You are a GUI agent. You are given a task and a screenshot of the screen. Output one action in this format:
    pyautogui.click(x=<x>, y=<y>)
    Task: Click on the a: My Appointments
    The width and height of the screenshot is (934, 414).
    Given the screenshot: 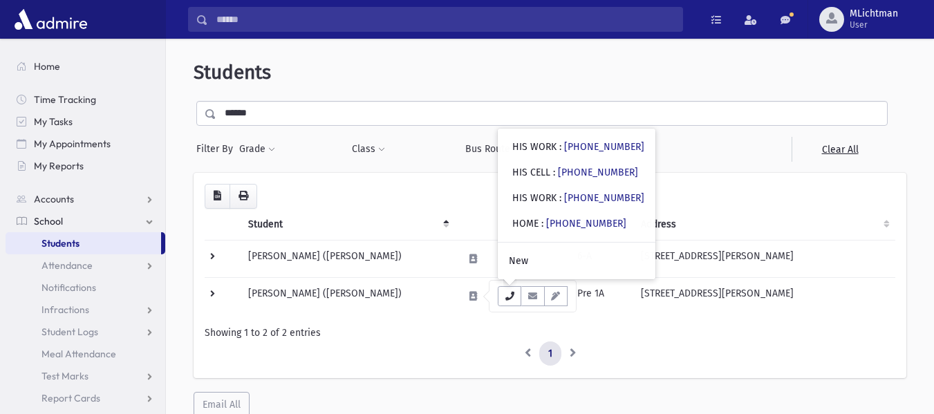 What is the action you would take?
    pyautogui.click(x=85, y=144)
    